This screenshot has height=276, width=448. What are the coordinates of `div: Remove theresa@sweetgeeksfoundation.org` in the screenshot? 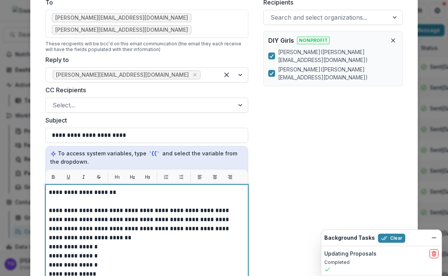 It's located at (195, 75).